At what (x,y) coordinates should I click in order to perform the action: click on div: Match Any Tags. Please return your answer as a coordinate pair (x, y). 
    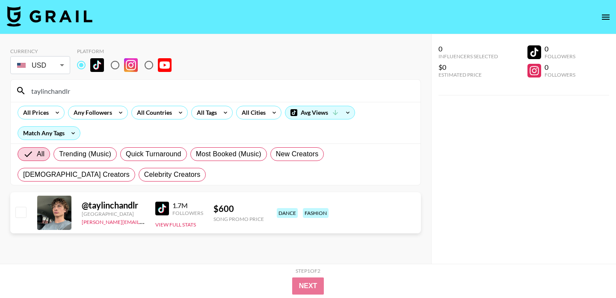
    Looking at the image, I should click on (49, 133).